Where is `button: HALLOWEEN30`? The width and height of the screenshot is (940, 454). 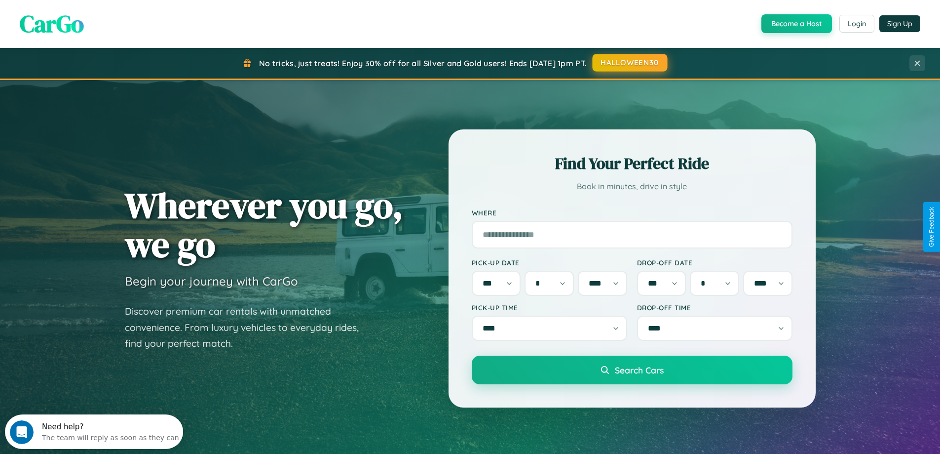 button: HALLOWEEN30 is located at coordinates (630, 63).